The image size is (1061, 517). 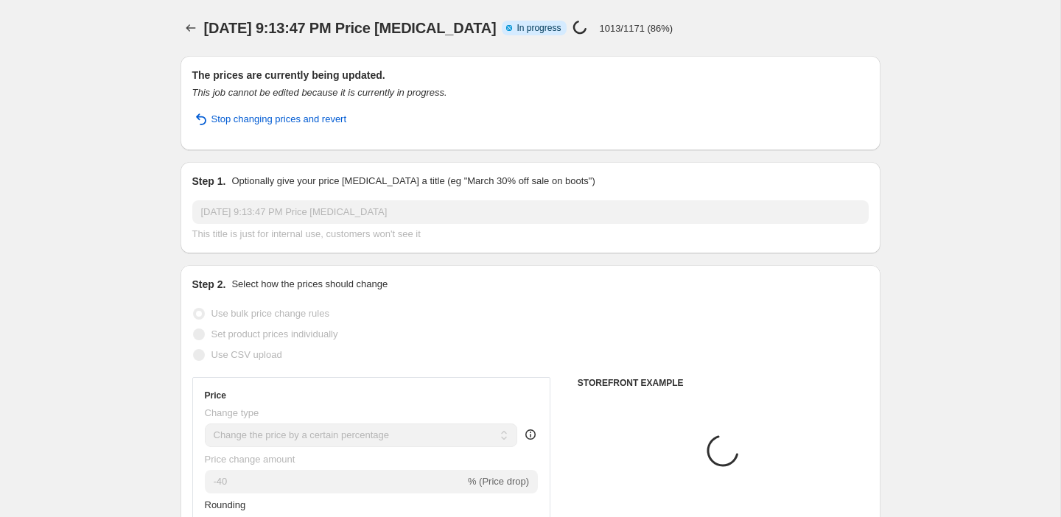 I want to click on button: Price change jobs, so click(x=191, y=28).